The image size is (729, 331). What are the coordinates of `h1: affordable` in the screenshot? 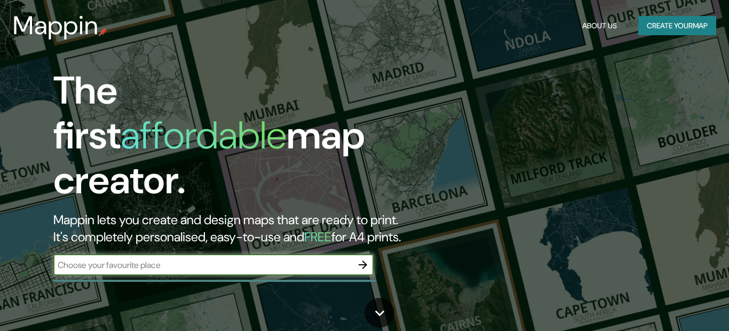 It's located at (203, 135).